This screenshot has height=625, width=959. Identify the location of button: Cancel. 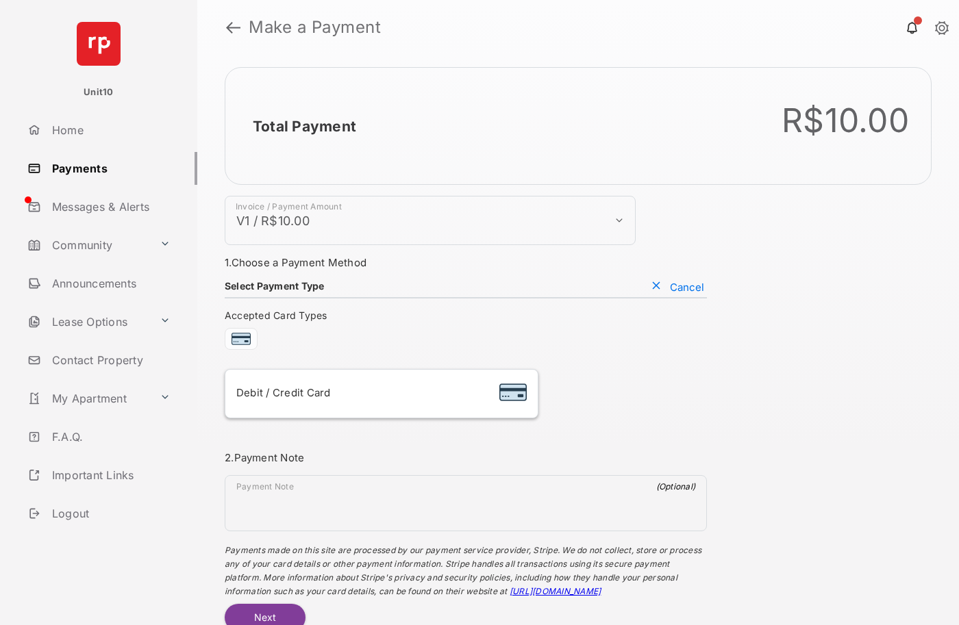
(677, 287).